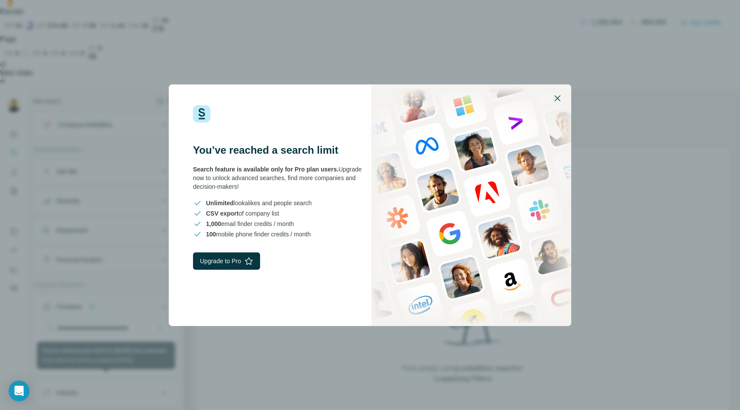 This screenshot has height=410, width=740. Describe the element at coordinates (211, 234) in the screenshot. I see `span: 100` at that location.